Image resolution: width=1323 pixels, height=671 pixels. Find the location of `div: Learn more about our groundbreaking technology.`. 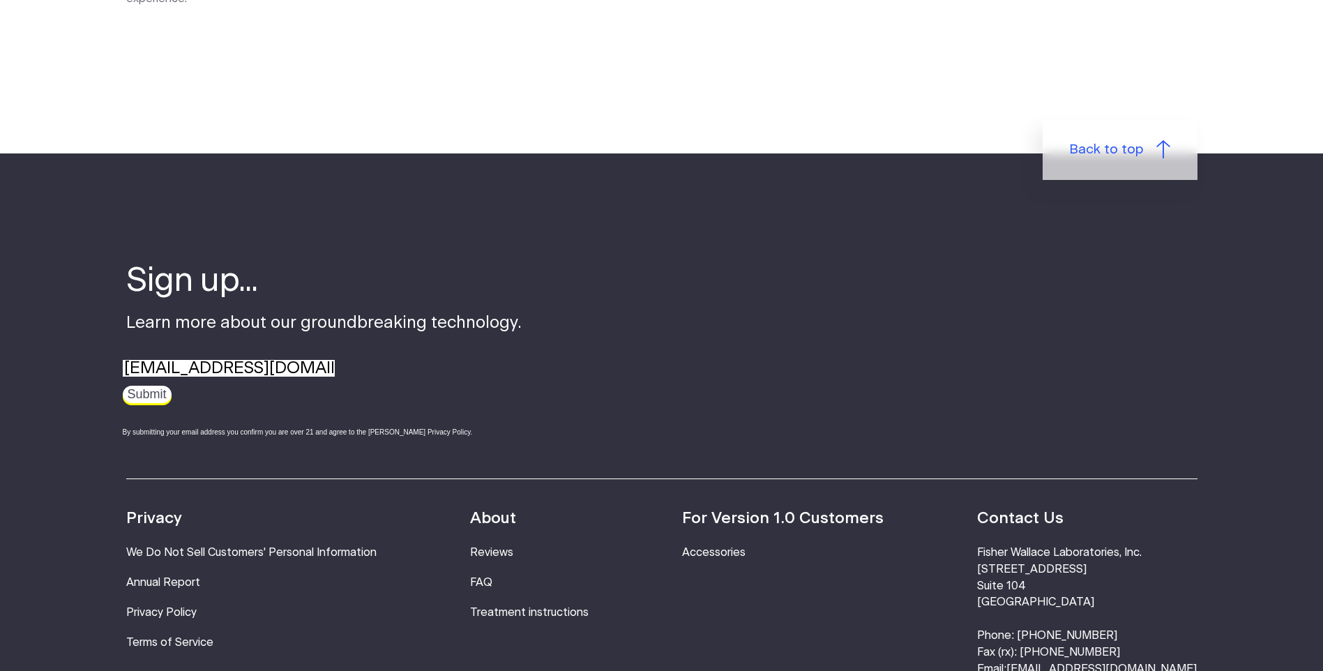

div: Learn more about our groundbreaking technology. is located at coordinates (324, 355).